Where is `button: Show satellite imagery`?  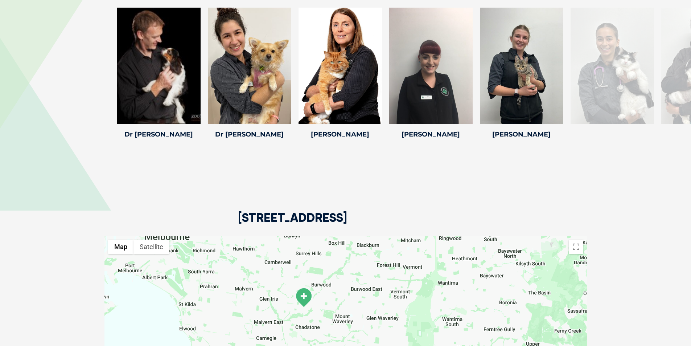 button: Show satellite imagery is located at coordinates (151, 247).